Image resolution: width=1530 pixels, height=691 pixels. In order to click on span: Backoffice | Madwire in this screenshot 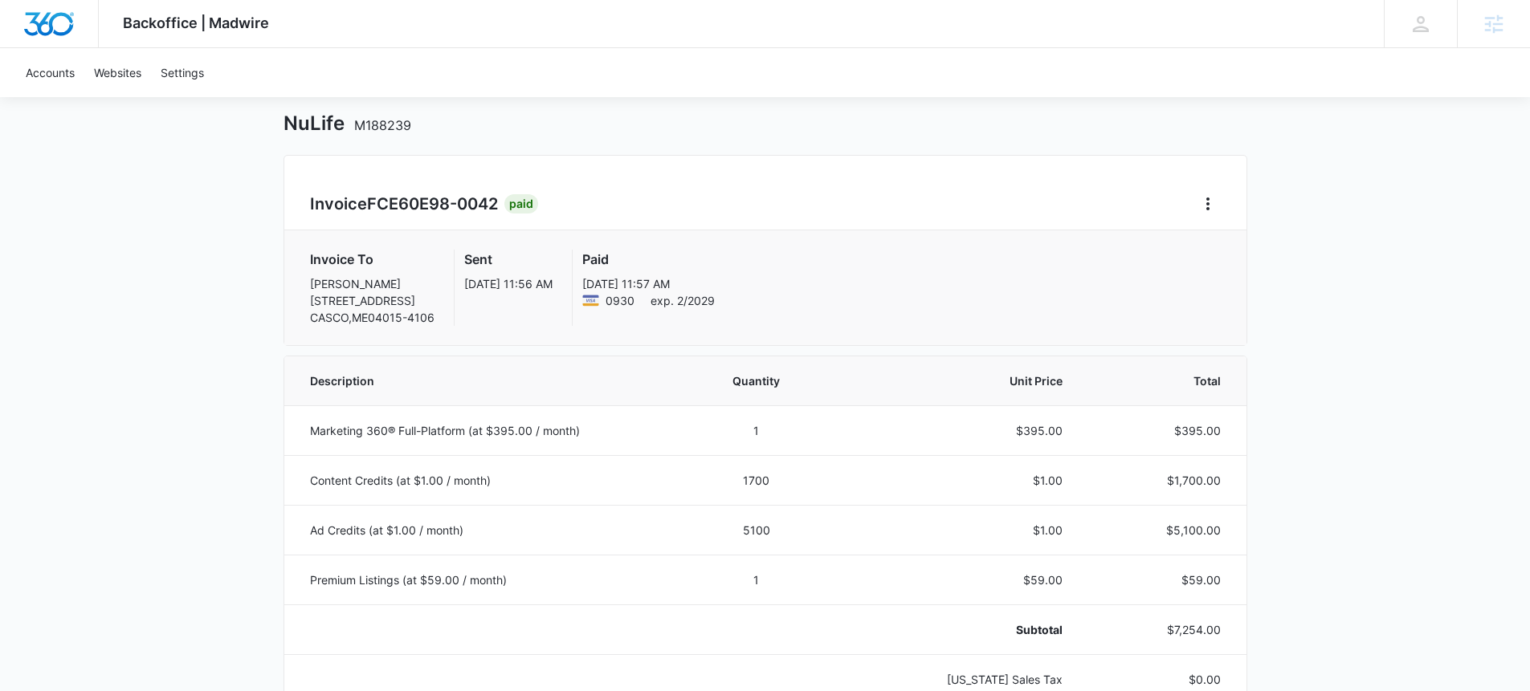, I will do `click(196, 22)`.